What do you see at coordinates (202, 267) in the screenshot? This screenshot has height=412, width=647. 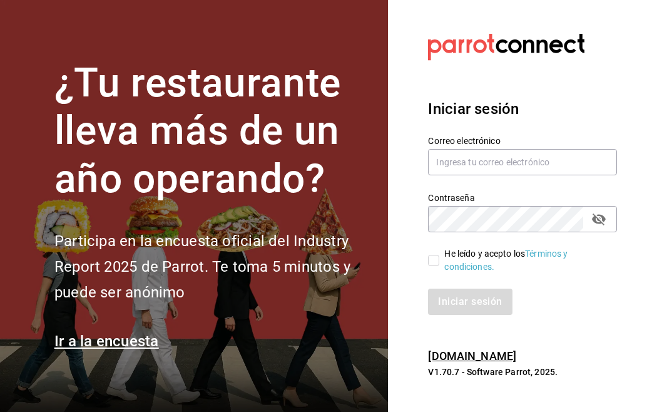 I see `font: Participa en la encuesta oficial del Industry Report 2025 de Parrot. Te toma 5 minutos y puede se...` at bounding box center [202, 267].